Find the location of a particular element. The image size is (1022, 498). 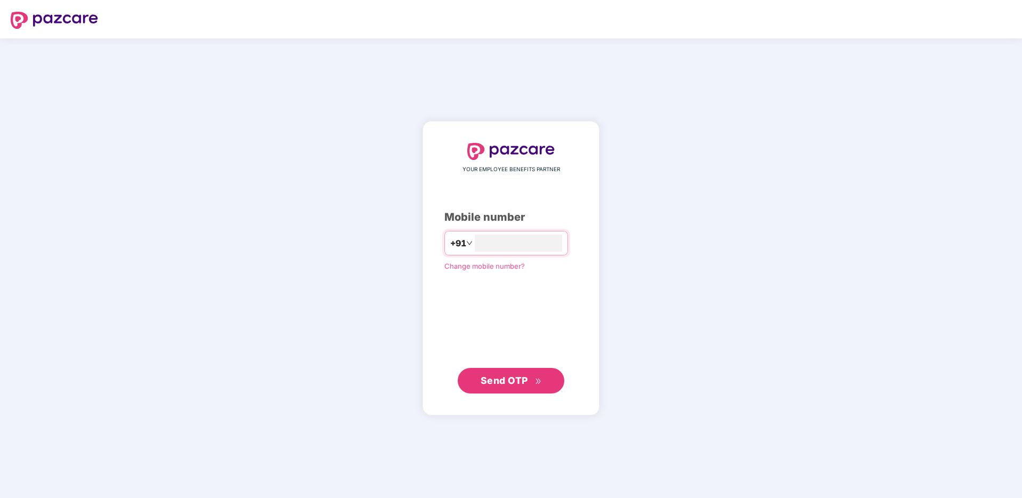

button: Send OTPdouble-right is located at coordinates (511, 381).